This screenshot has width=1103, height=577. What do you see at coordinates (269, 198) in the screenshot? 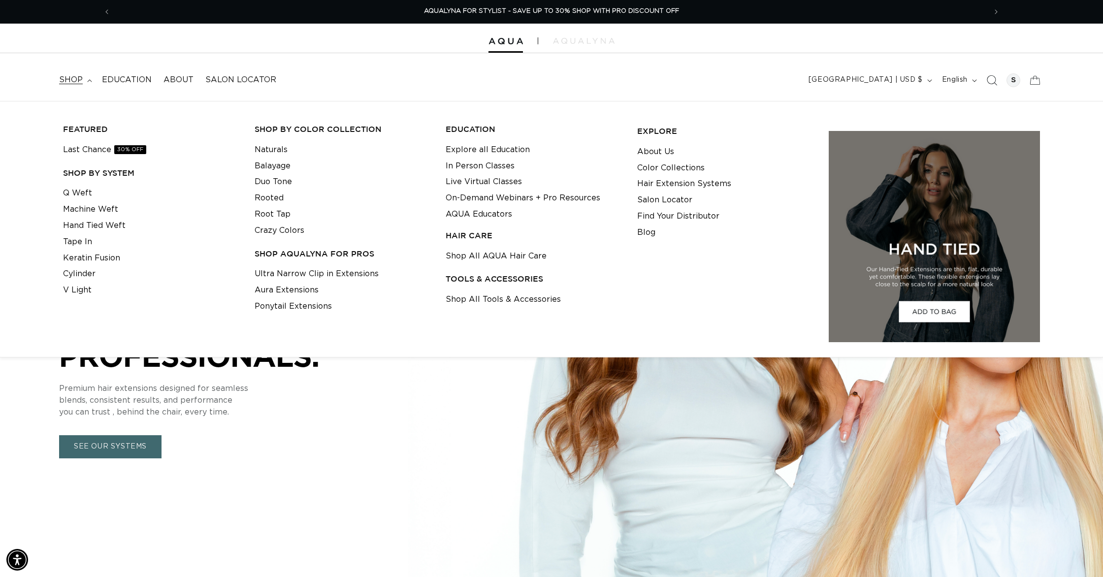
I see `a: Rooted` at bounding box center [269, 198].